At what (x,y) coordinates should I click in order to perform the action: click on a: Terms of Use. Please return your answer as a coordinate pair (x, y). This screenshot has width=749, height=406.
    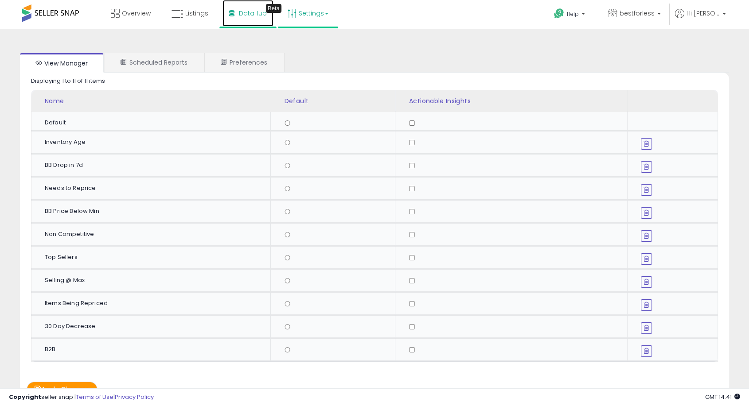
    Looking at the image, I should click on (94, 397).